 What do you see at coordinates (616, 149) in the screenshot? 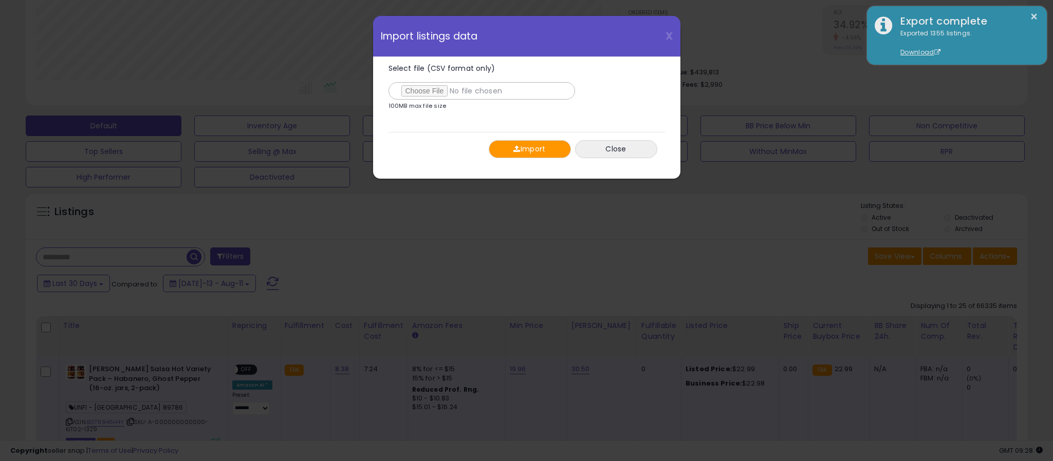
I see `button: Close` at bounding box center [616, 149].